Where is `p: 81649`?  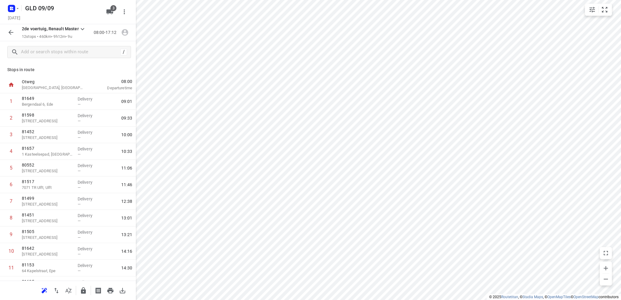 p: 81649 is located at coordinates (47, 98).